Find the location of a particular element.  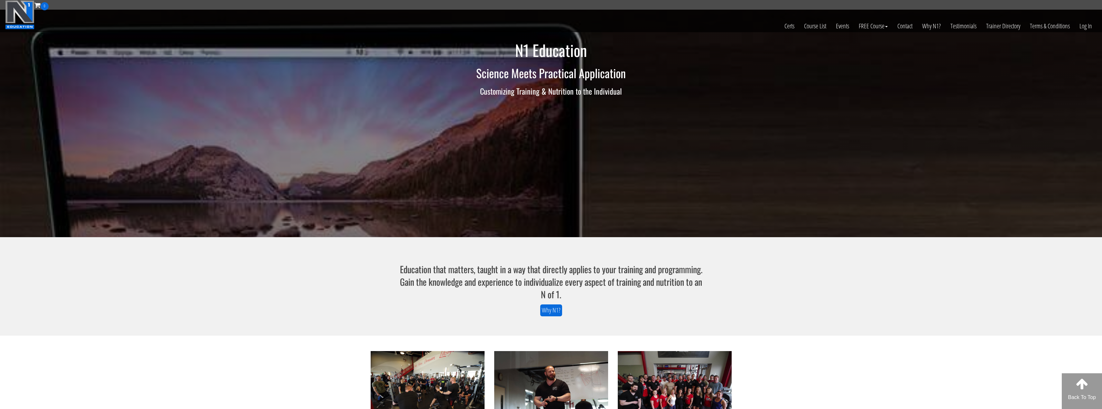

a: Course List is located at coordinates (815, 26).